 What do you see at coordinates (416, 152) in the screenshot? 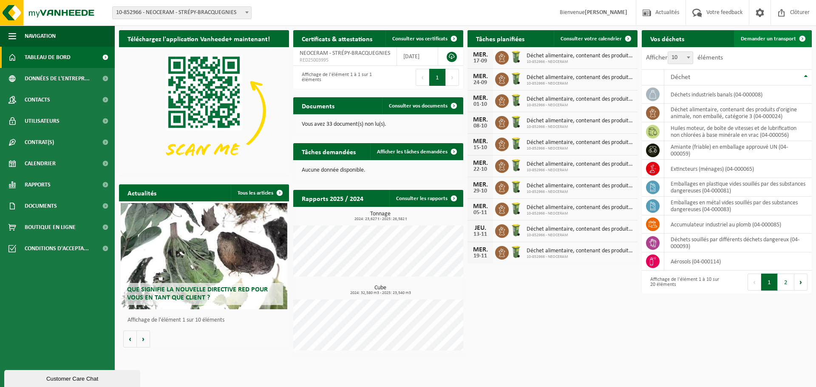
I see `a: Afficher les tâches demandées` at bounding box center [416, 152].